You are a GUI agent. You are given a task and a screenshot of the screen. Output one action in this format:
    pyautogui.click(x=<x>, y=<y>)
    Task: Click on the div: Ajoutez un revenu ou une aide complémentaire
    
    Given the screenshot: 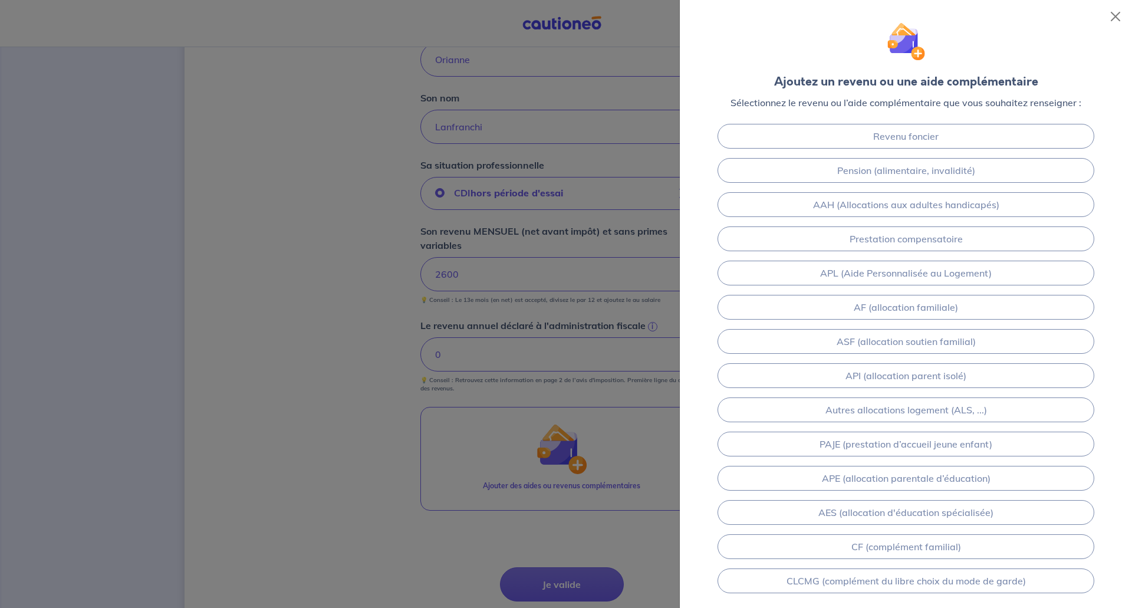 What is the action you would take?
    pyautogui.click(x=906, y=82)
    